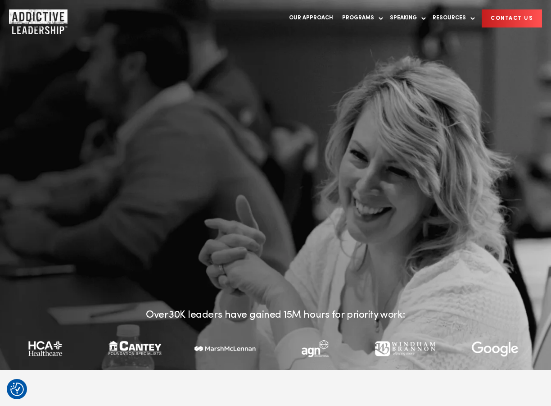  Describe the element at coordinates (17, 389) in the screenshot. I see `button: Consent Preferences` at that location.